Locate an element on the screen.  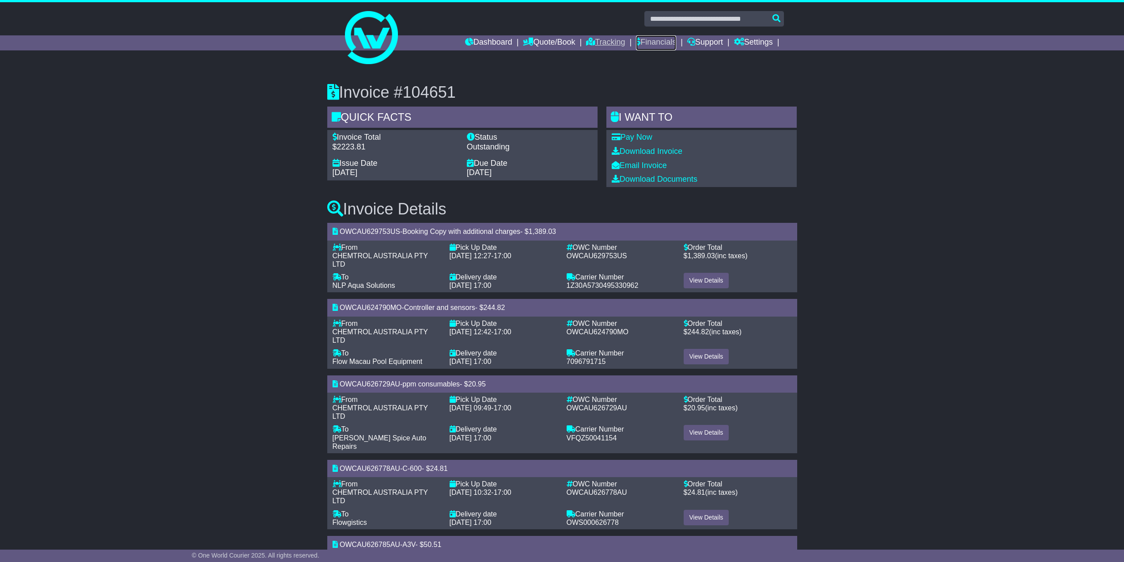
div: Invoice Total is located at coordinates (395, 137).